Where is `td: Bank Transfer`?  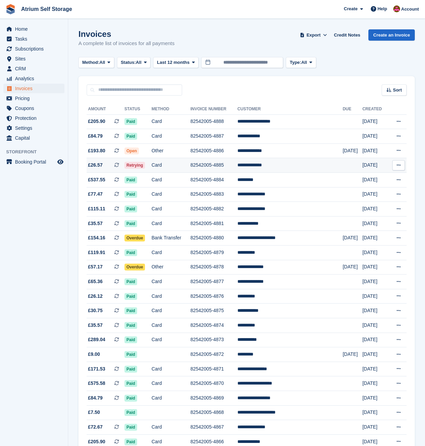 td: Bank Transfer is located at coordinates (171, 238).